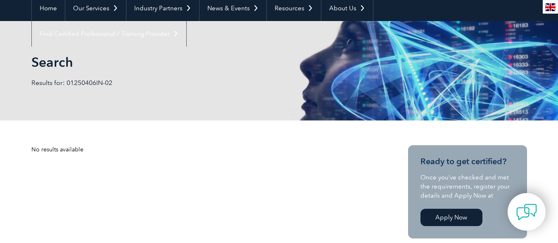 The image size is (558, 243). I want to click on div: No results available, so click(205, 149).